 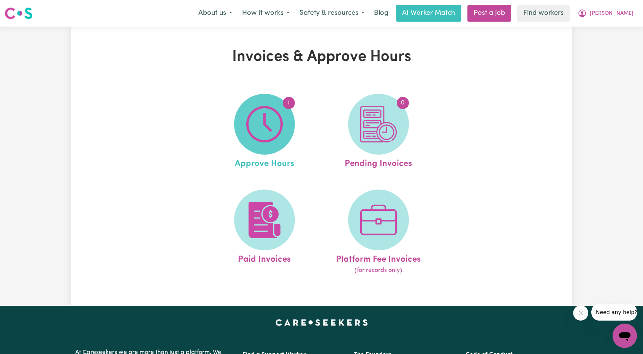 I want to click on h1: Invoices & Approve Hours, so click(x=321, y=57).